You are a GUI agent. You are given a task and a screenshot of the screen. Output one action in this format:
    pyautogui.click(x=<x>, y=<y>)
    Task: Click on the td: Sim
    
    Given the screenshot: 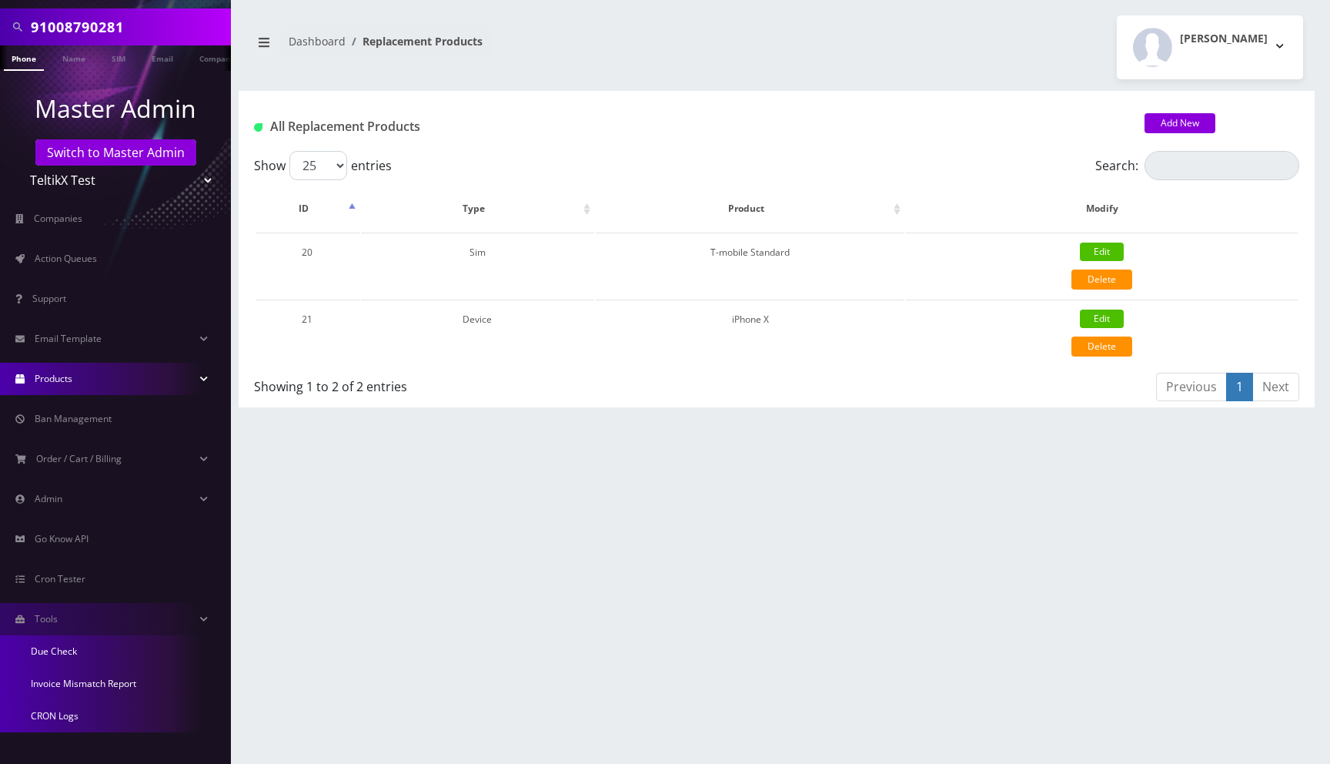 What is the action you would take?
    pyautogui.click(x=477, y=265)
    